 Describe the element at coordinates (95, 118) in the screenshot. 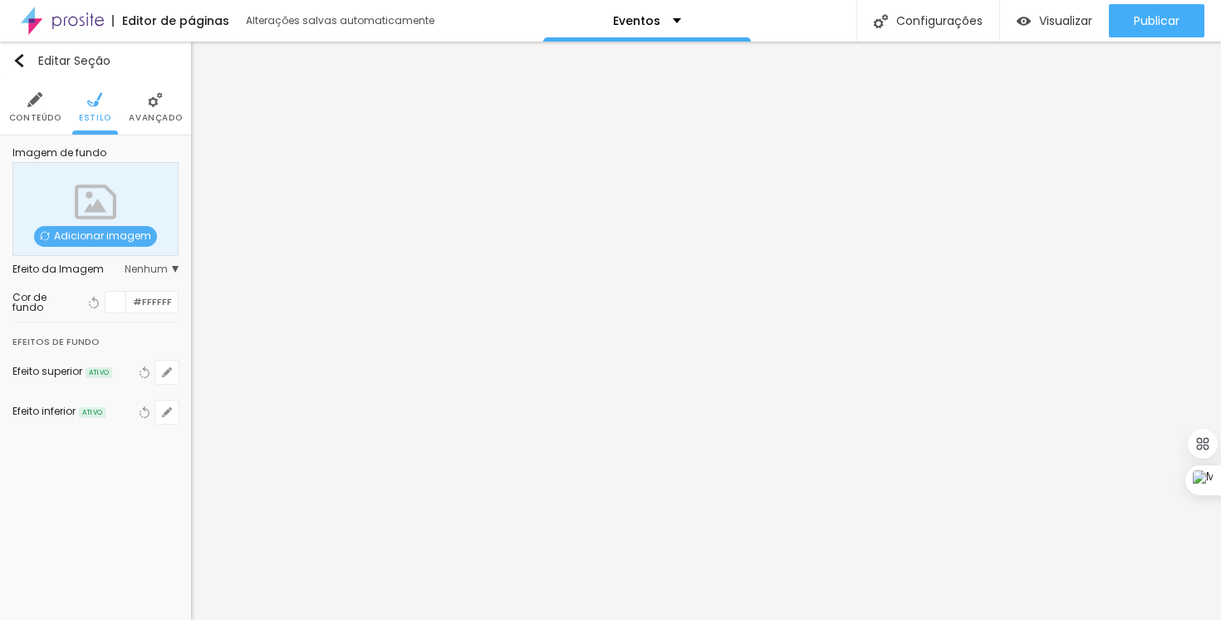

I see `span: Estilo` at that location.